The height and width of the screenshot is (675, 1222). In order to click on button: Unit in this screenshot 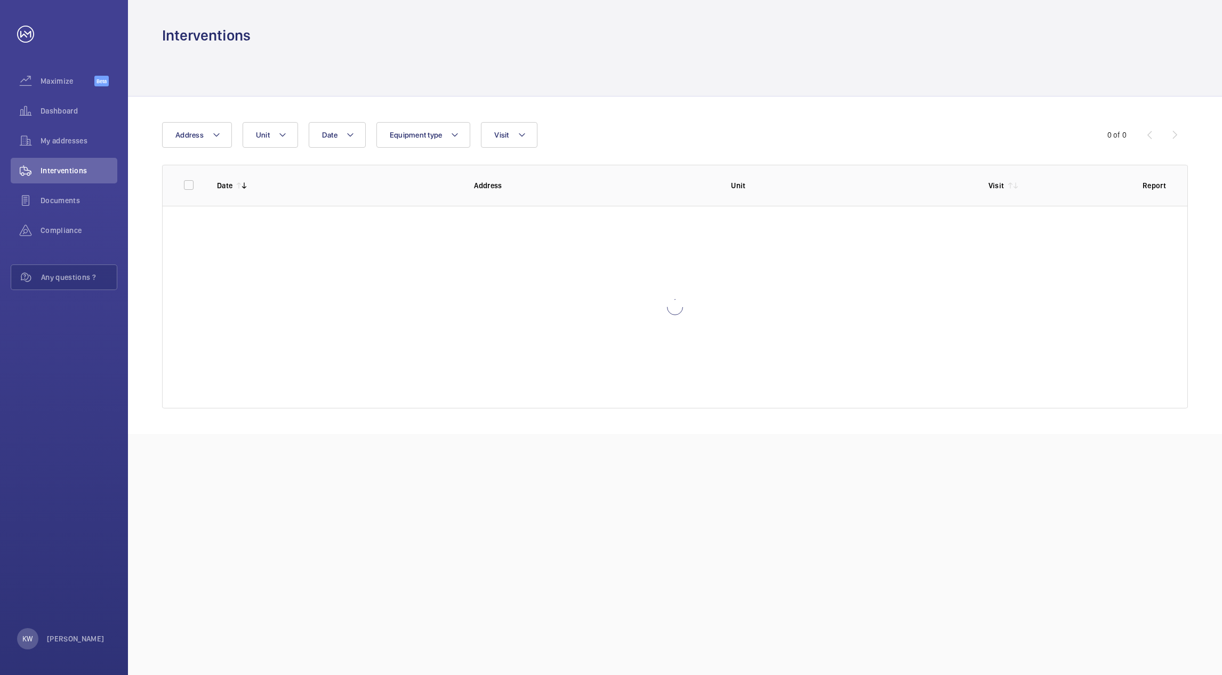, I will do `click(270, 135)`.